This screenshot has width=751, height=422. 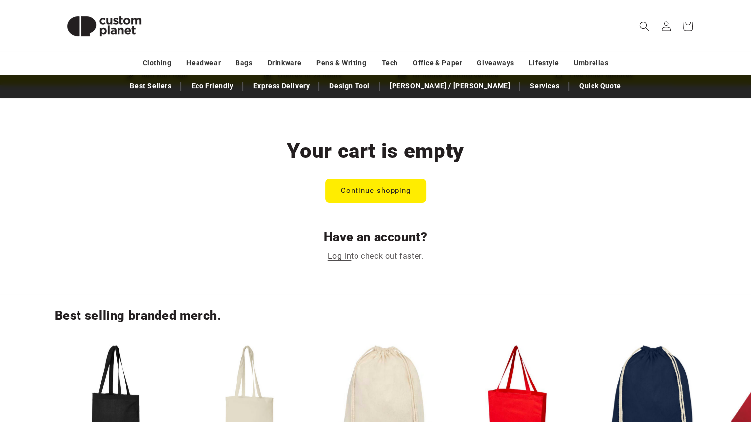 What do you see at coordinates (281, 86) in the screenshot?
I see `a: Express Delivery` at bounding box center [281, 86].